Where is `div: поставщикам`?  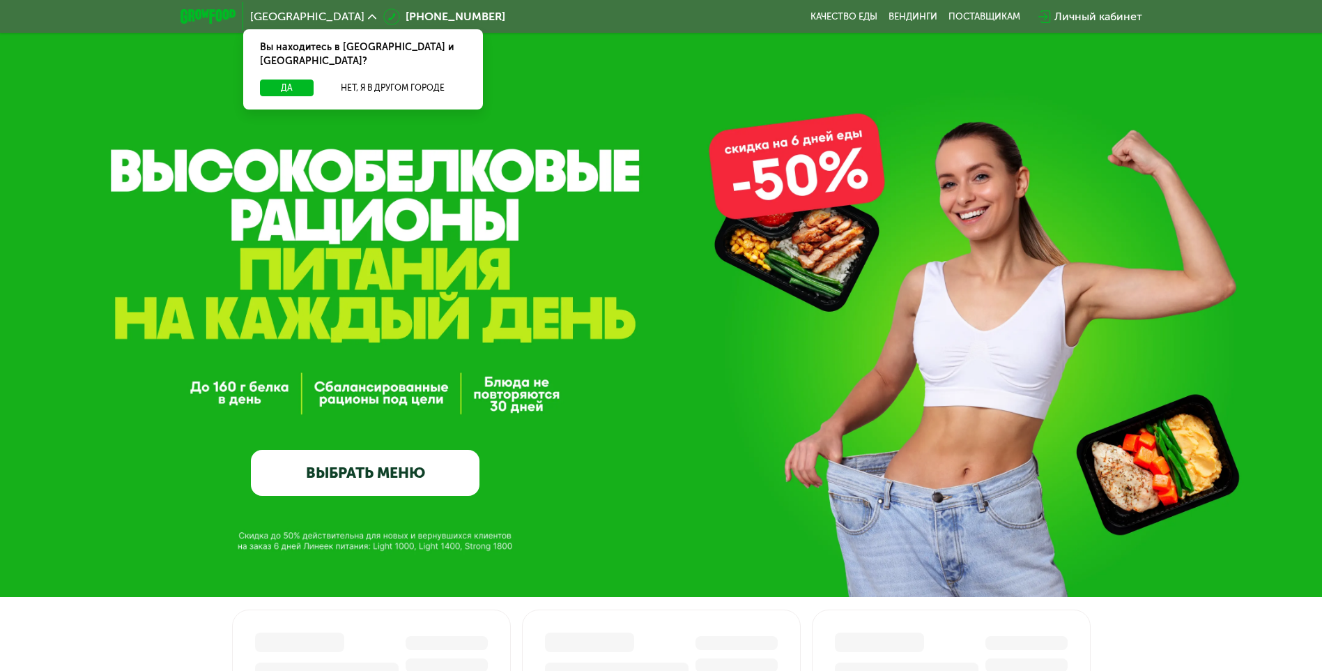 div: поставщикам is located at coordinates (984, 17).